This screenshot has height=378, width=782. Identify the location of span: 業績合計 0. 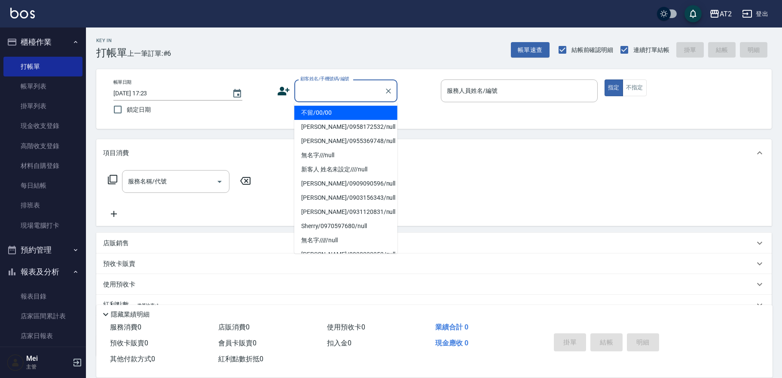
(452, 327).